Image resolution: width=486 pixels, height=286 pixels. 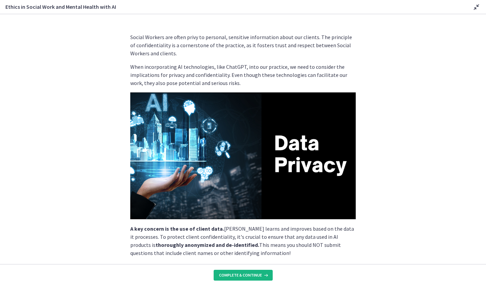 What do you see at coordinates (243, 75) in the screenshot?
I see `p: When incorporating AI technologies, like ChatGPT, into our practice, we need to consider the impl...` at bounding box center [243, 75].